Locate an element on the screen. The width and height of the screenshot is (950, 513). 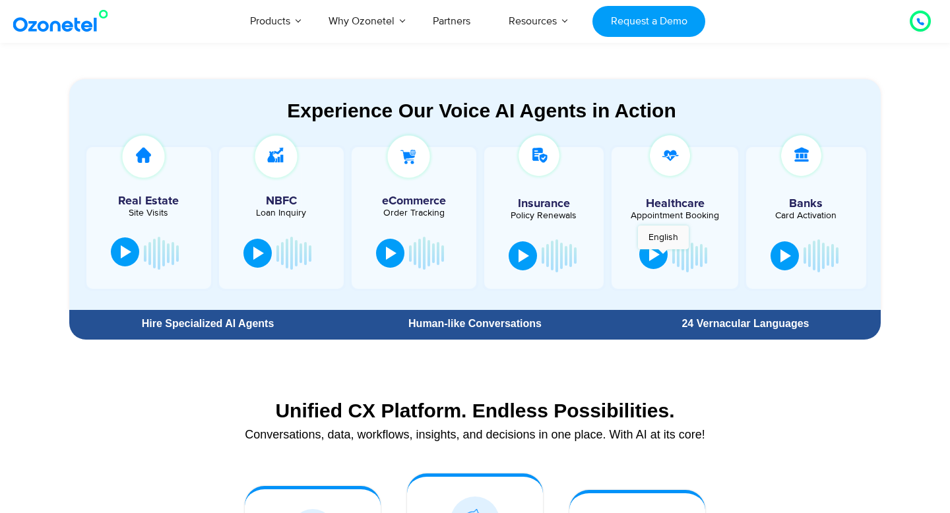
div: Loan Inquiry is located at coordinates (281, 213).